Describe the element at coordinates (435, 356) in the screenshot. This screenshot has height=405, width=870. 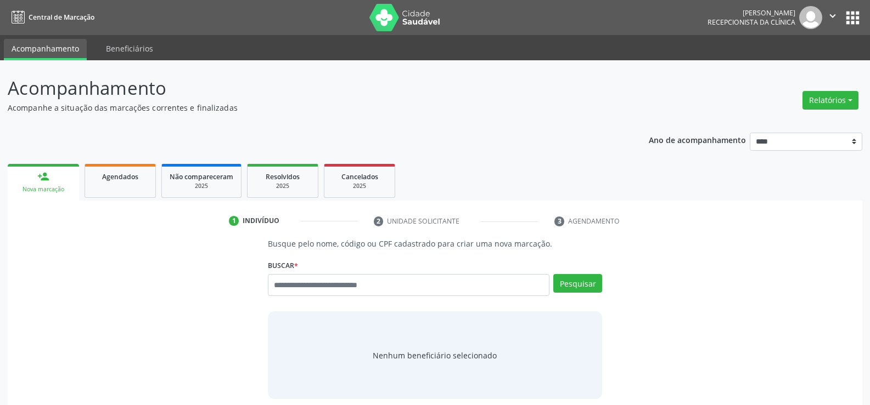
I see `span: Nenhum beneficiário selecionado` at that location.